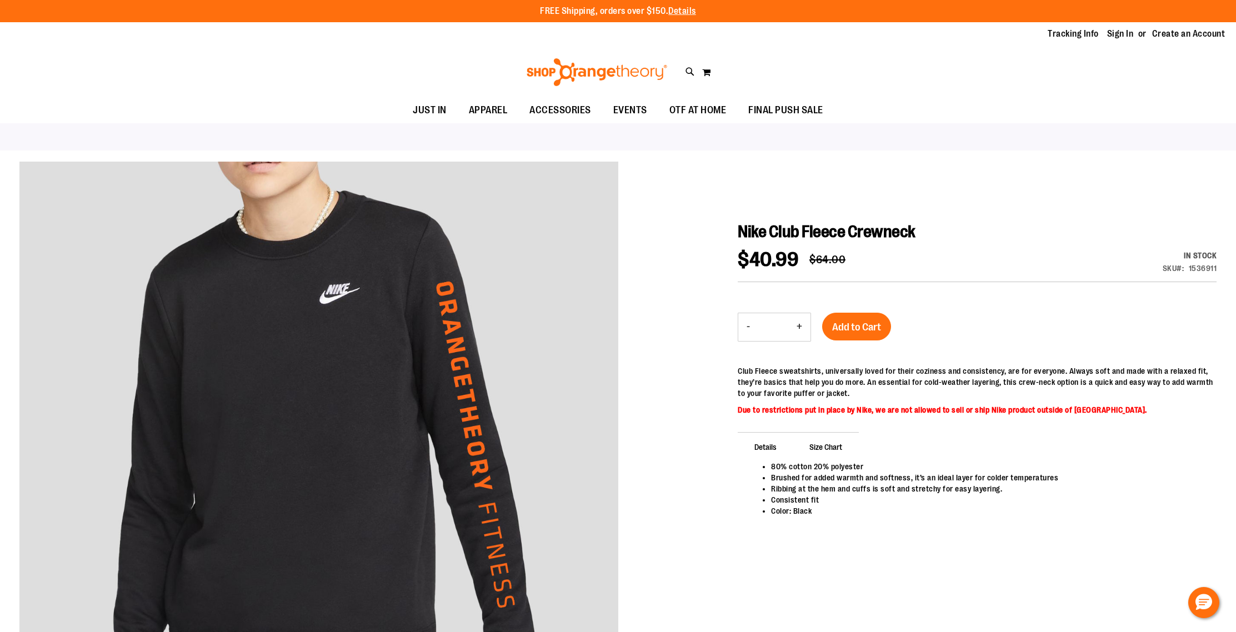  What do you see at coordinates (977, 382) in the screenshot?
I see `p: Club Fleece sweatshirts, universally loved for their coziness and consistency, are for everyone. ...` at bounding box center [977, 382].